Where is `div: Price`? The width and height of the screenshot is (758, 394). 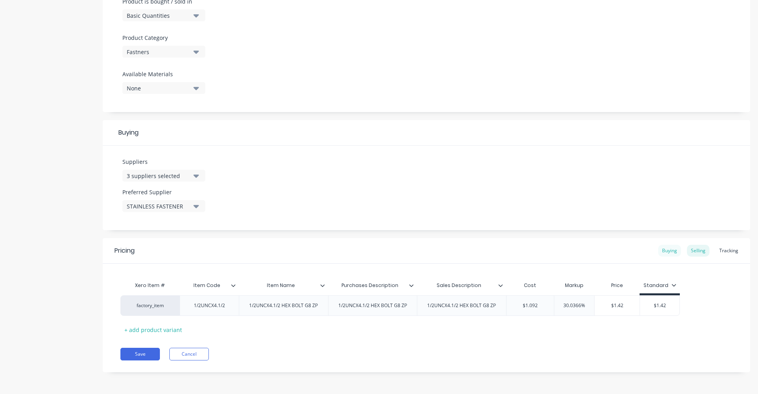
div: Price is located at coordinates (617, 286).